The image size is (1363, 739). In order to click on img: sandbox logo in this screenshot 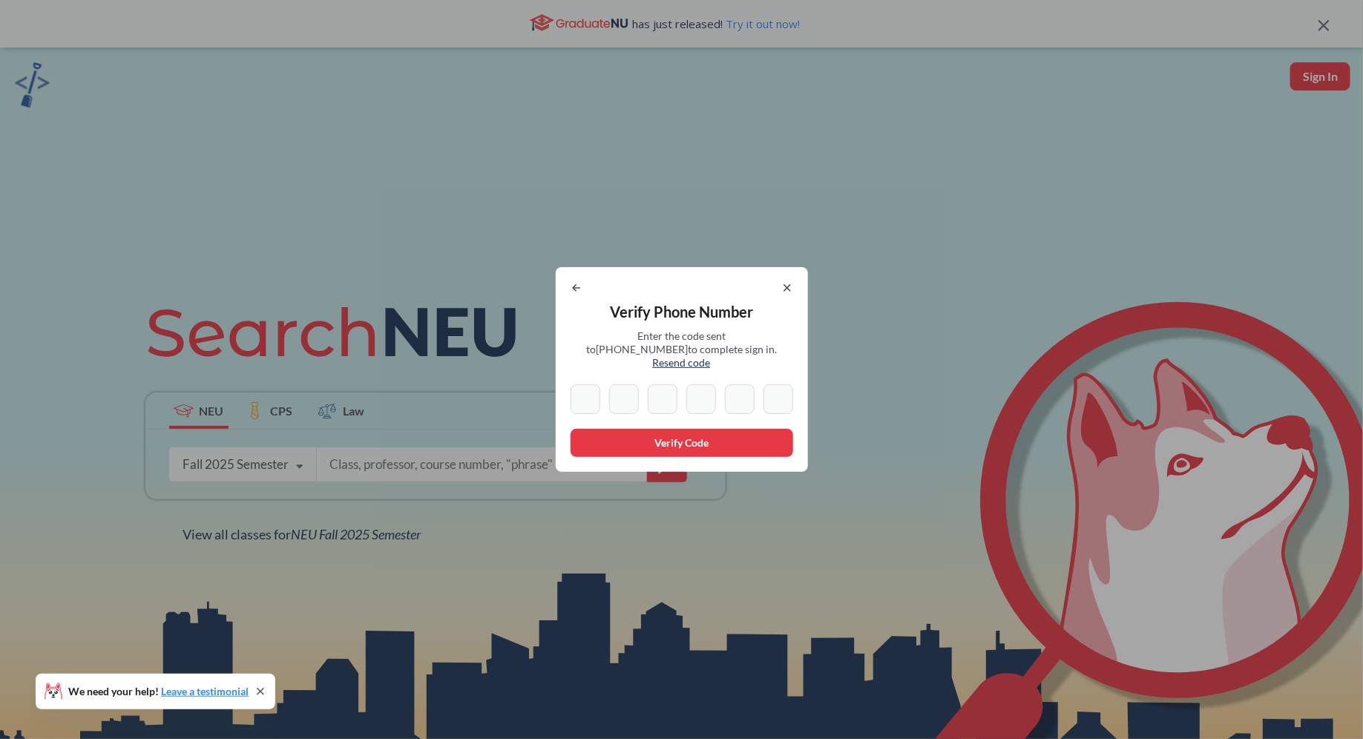, I will do `click(32, 85)`.